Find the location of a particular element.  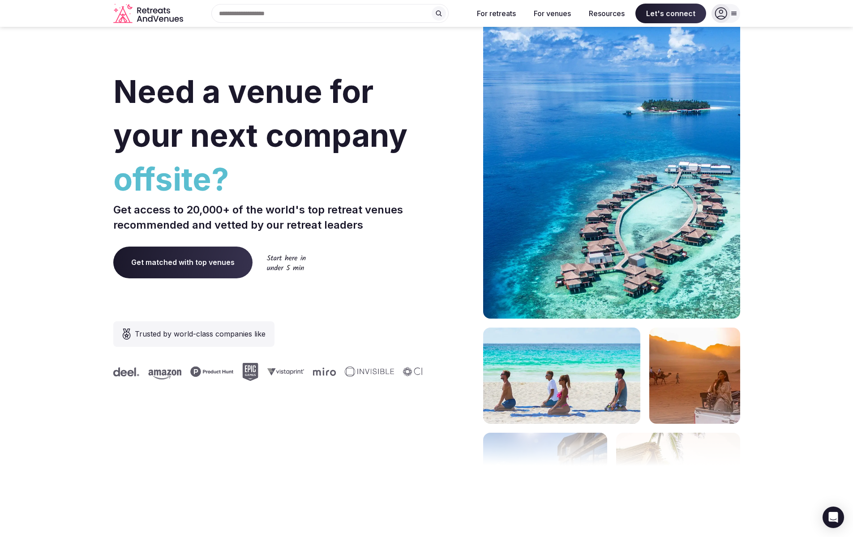

span: Get matched with top venues is located at coordinates (183, 262).